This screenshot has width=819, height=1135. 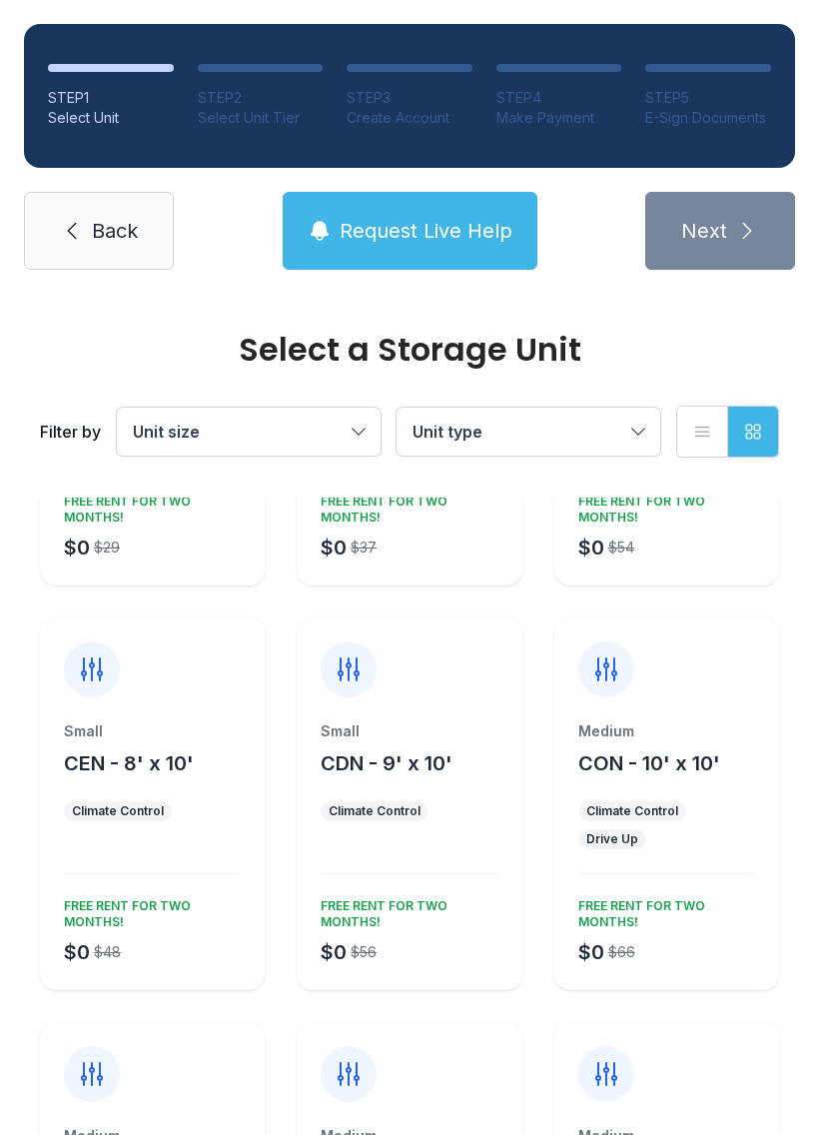 I want to click on div: $48, so click(x=107, y=952).